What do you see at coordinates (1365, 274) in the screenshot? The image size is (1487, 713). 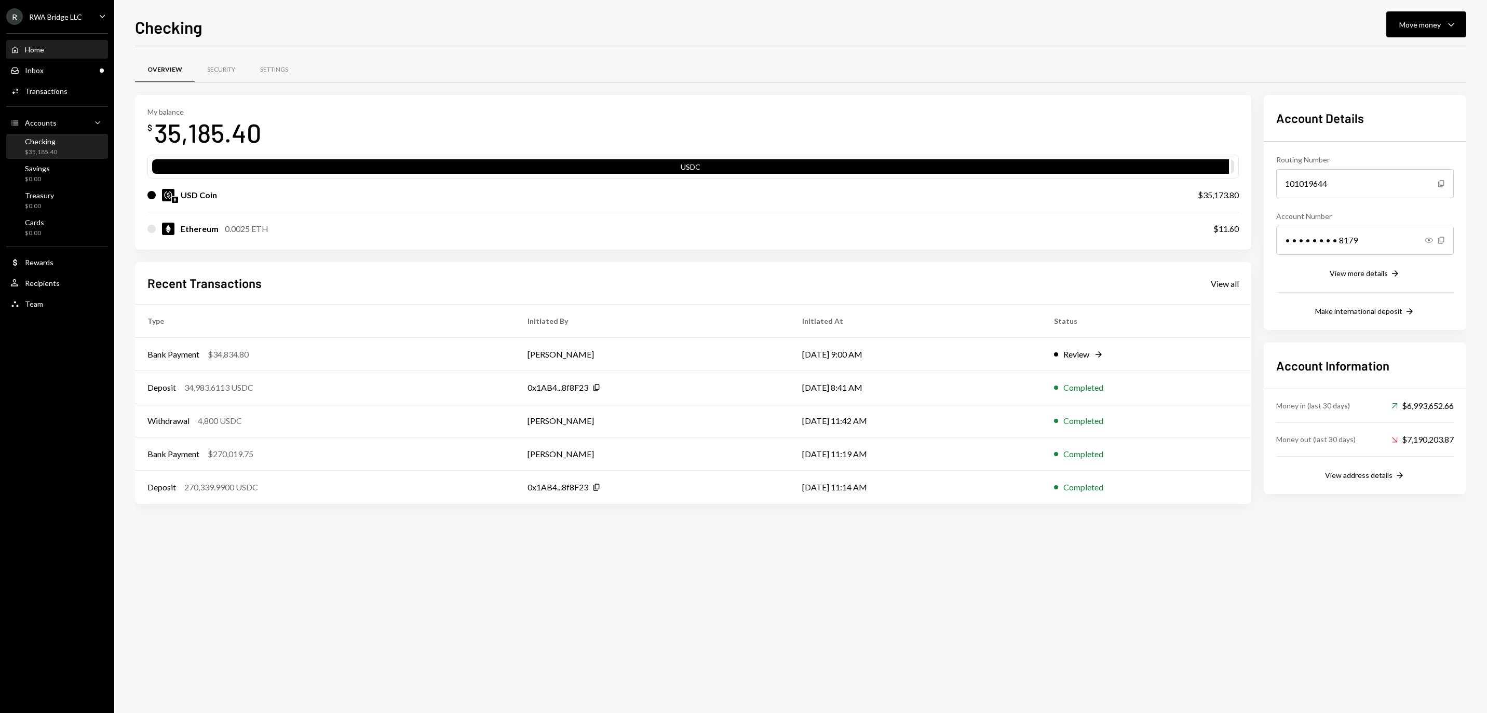 I see `button: View more details` at bounding box center [1365, 274].